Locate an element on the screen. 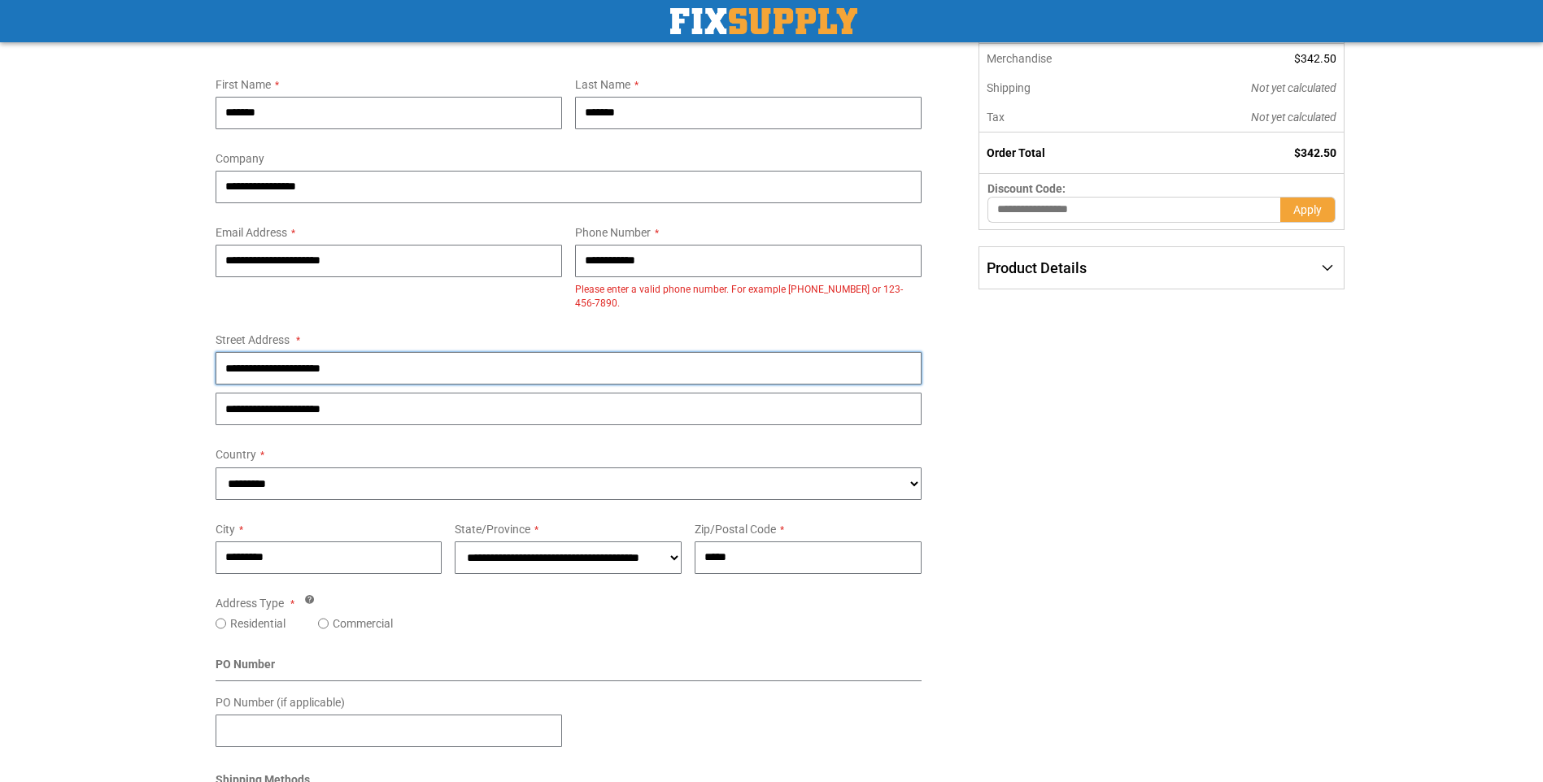  span: Product Details is located at coordinates (1036, 268).